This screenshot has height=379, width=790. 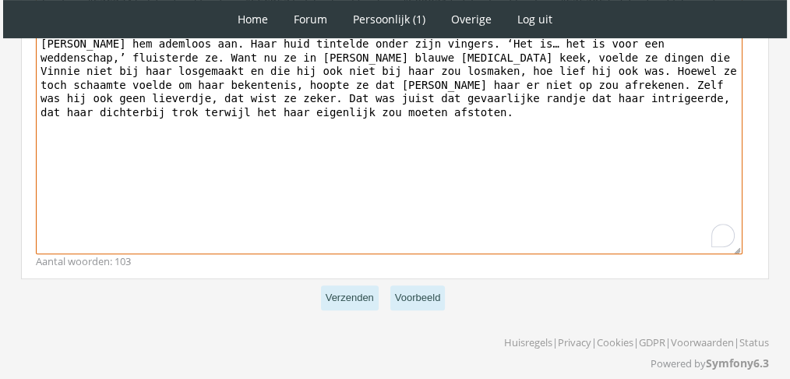 What do you see at coordinates (702, 342) in the screenshot?
I see `a: Voorwaarden` at bounding box center [702, 342].